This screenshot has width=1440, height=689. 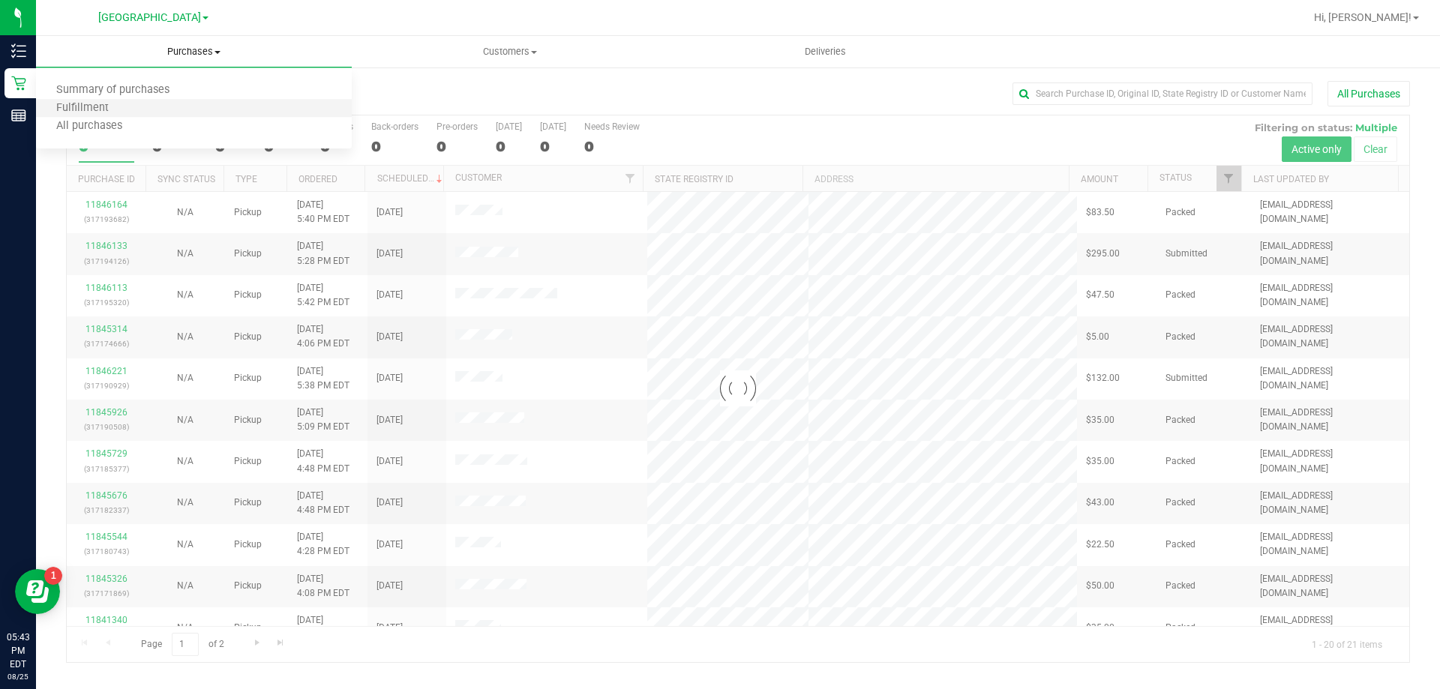 I want to click on p: 05:43 PM EDT, so click(x=18, y=651).